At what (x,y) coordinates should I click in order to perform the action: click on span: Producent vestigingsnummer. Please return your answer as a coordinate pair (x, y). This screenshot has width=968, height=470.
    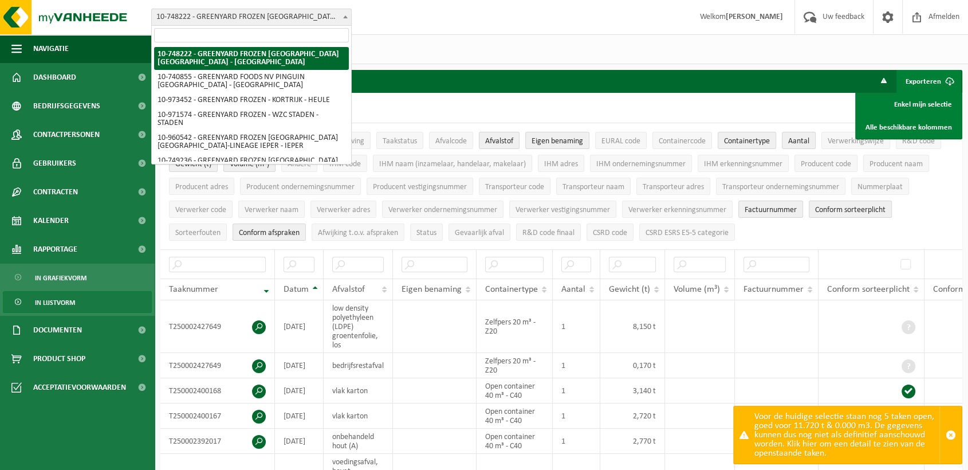
    Looking at the image, I should click on (420, 187).